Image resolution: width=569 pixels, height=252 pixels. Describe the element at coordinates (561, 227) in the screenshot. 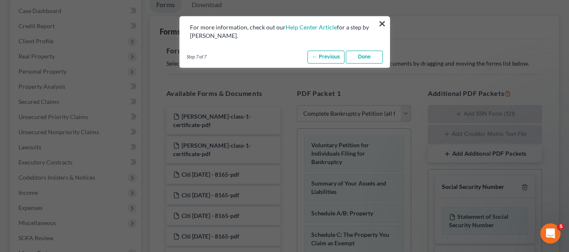

I see `span: 5` at that location.